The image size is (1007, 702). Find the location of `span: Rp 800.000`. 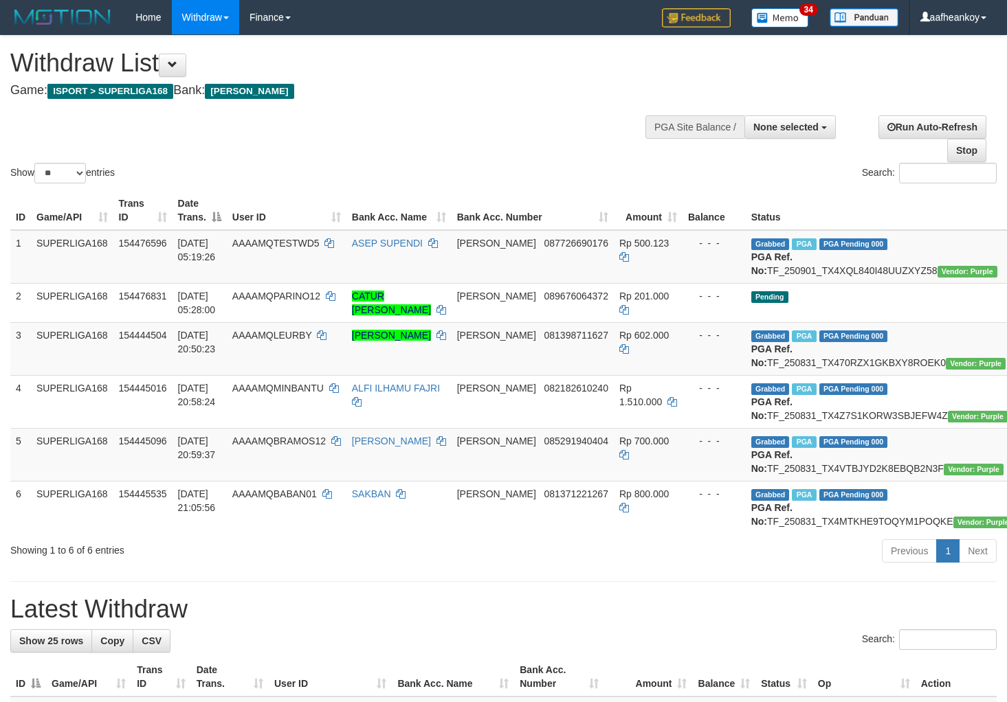

span: Rp 800.000 is located at coordinates (644, 494).